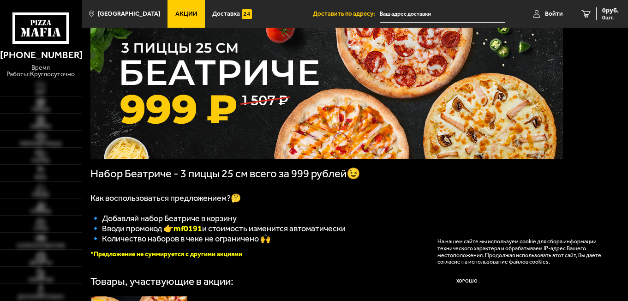  What do you see at coordinates (346, 14) in the screenshot?
I see `span: Доставить по адресу:` at bounding box center [346, 14].